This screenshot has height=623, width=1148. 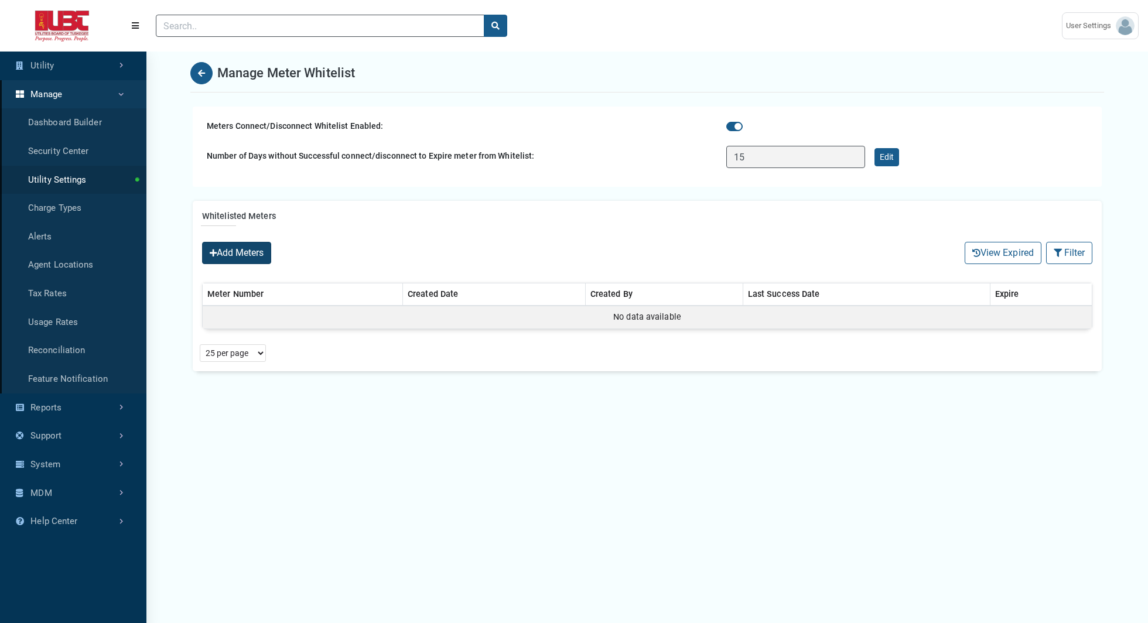 I want to click on th: Meter Number, so click(x=303, y=294).